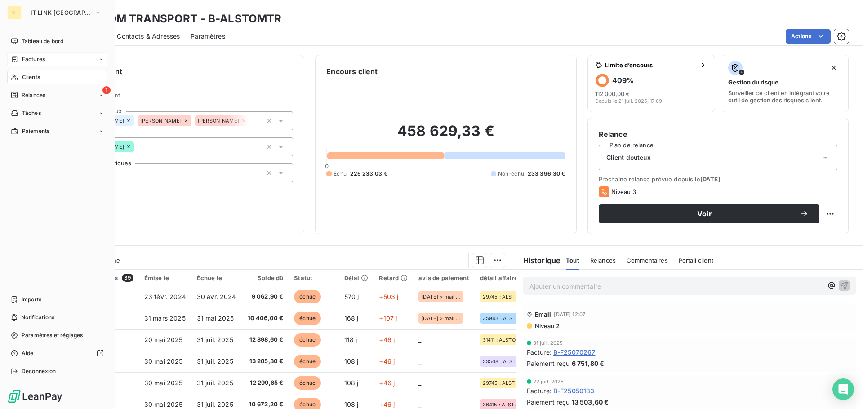 Image resolution: width=863 pixels, height=409 pixels. Describe the element at coordinates (502, 383) in the screenshot. I see `span: 29745 : ALSTOM - DAL (4101370600 - 2024 12 2025 05)` at that location.